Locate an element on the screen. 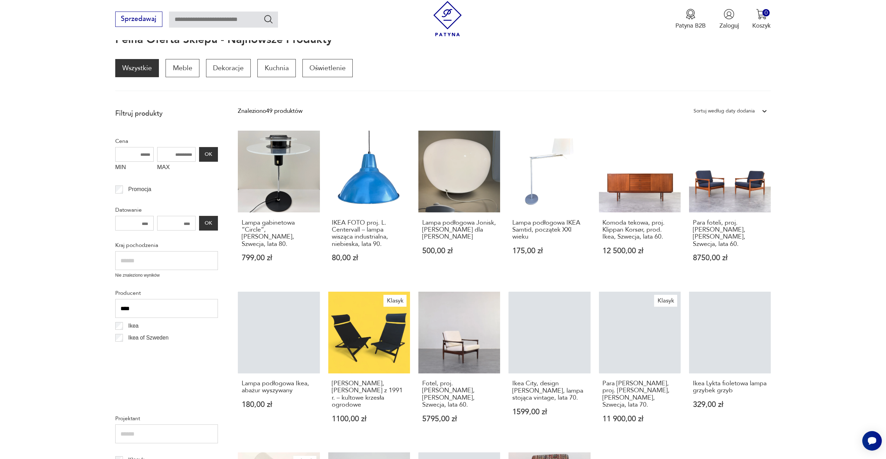 The width and height of the screenshot is (886, 459). p: Patyna B2B is located at coordinates (691, 26).